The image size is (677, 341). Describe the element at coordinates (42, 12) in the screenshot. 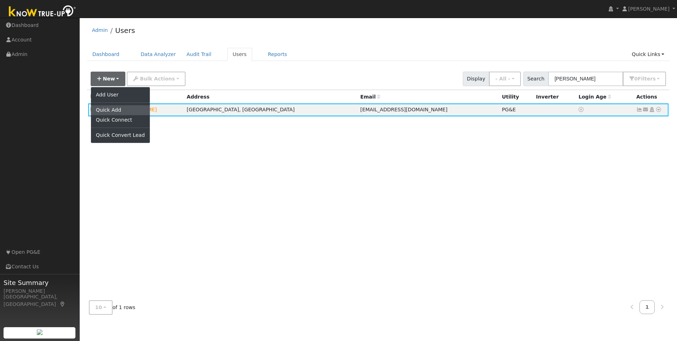

I see `img: Know True-Up` at that location.